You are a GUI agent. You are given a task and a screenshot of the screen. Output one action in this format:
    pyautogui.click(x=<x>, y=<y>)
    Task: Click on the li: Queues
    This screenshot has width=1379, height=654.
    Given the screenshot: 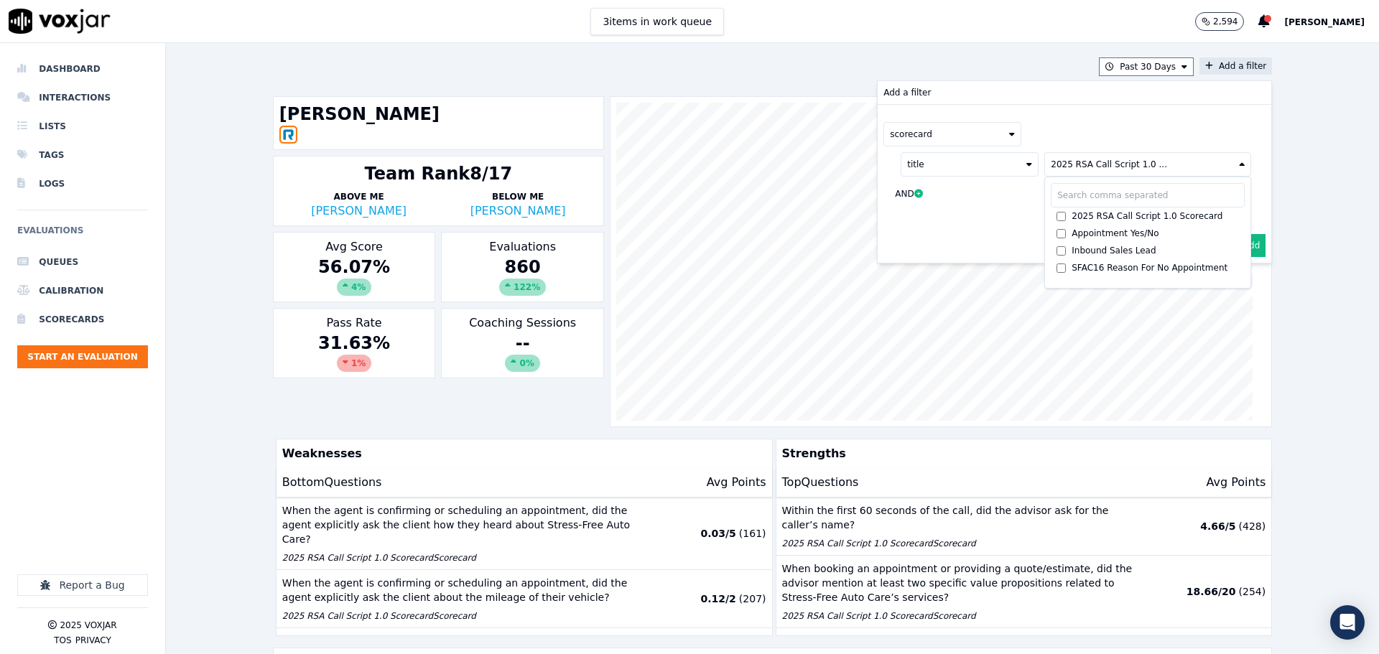 What is the action you would take?
    pyautogui.click(x=83, y=262)
    